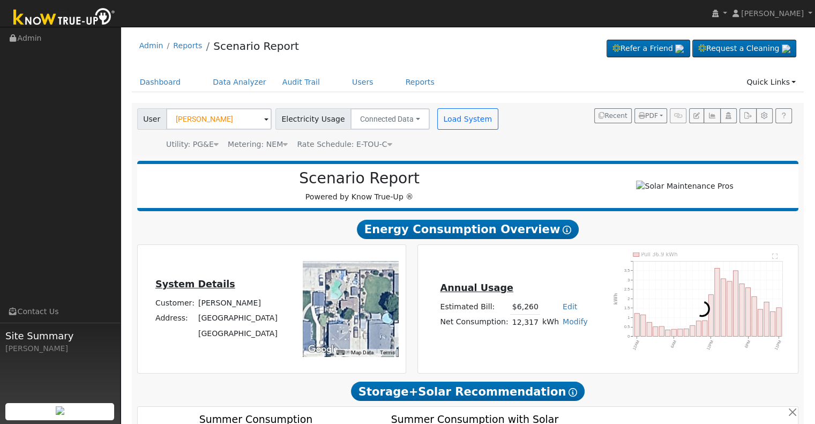  Describe the element at coordinates (476, 288) in the screenshot. I see `u: Annual Usage` at that location.